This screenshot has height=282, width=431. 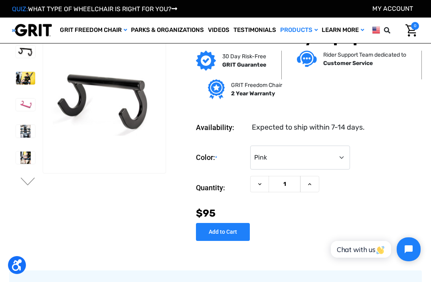 I want to click on a: Testimonials, so click(x=254, y=30).